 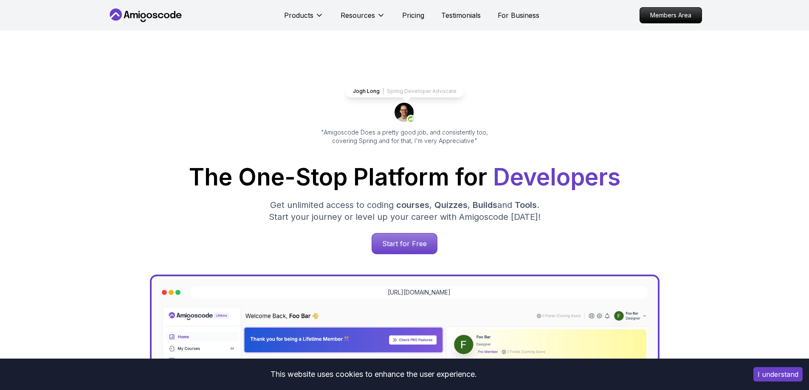 What do you see at coordinates (670, 15) in the screenshot?
I see `a: Members Area` at bounding box center [670, 15].